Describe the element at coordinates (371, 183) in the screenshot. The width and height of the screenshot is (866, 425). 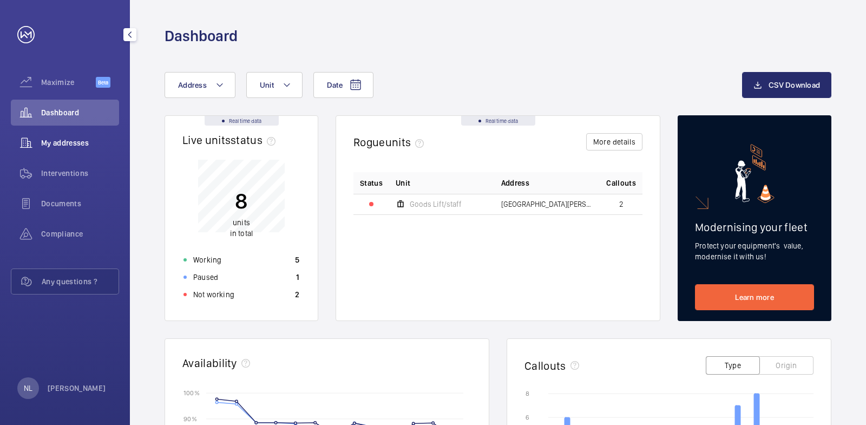
I see `p: Status` at that location.